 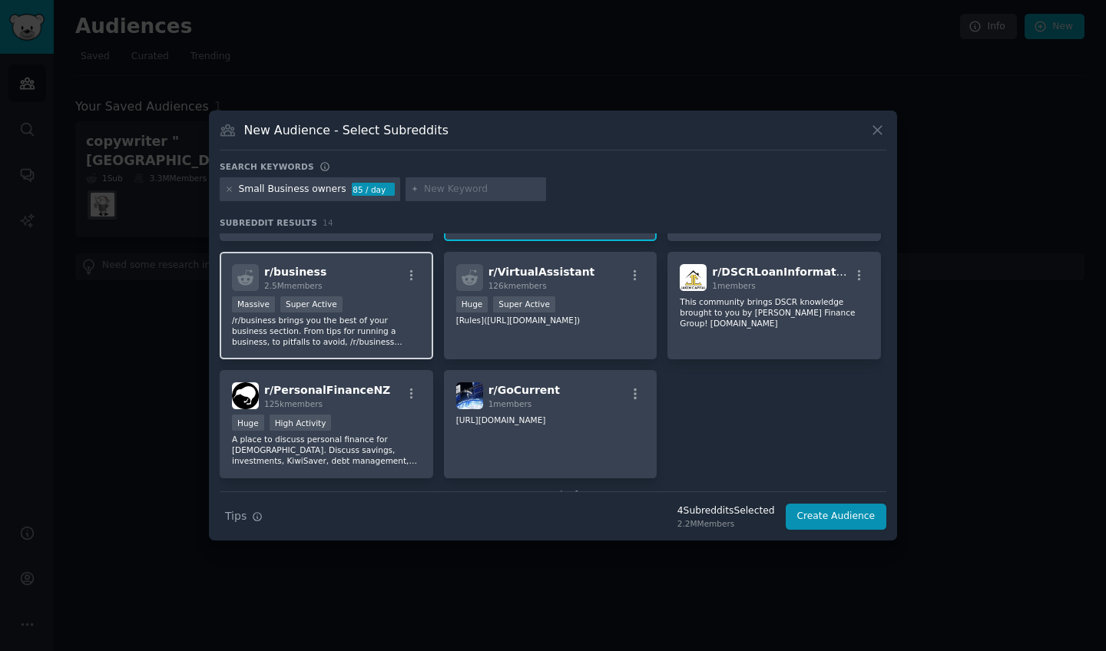 What do you see at coordinates (469, 395) in the screenshot?
I see `img: GoCurrent` at bounding box center [469, 395].